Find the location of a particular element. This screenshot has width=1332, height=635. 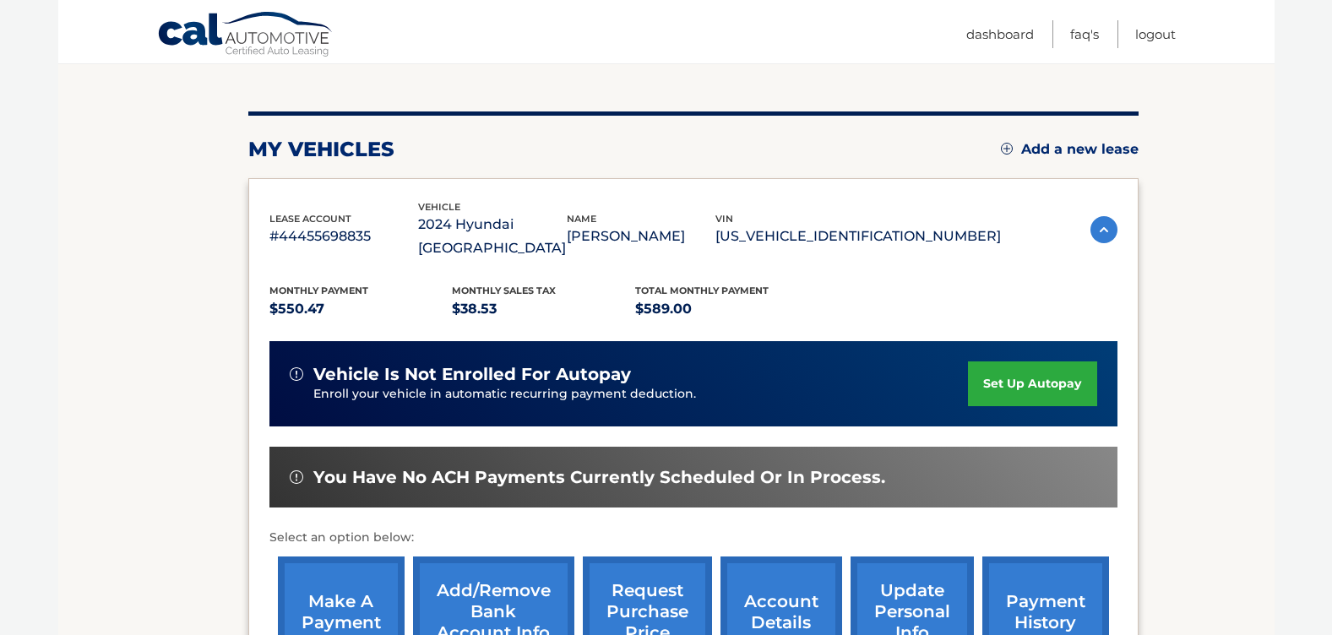

img: add.svg is located at coordinates (1007, 149).